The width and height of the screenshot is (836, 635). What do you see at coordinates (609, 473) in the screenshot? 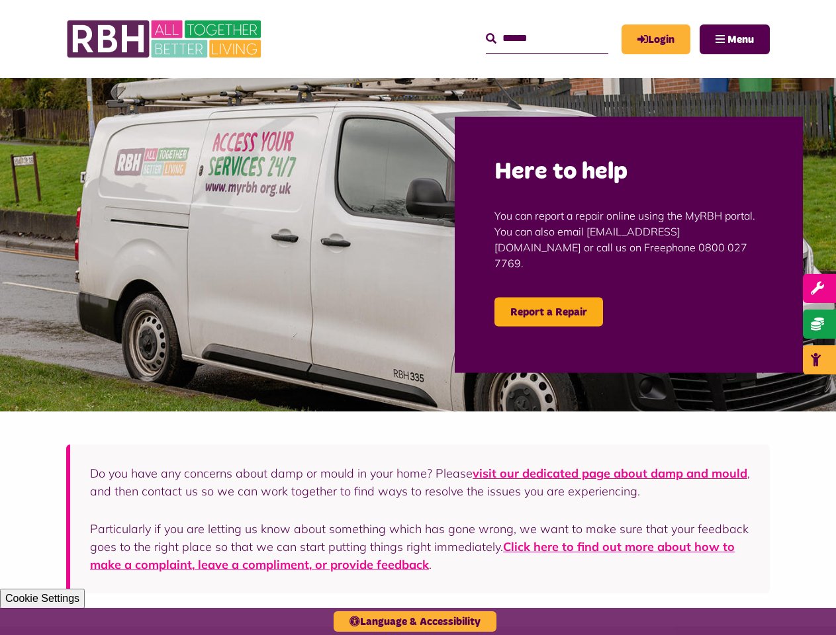
I see `a: visit our dedicated page about damp and mould` at bounding box center [609, 473].